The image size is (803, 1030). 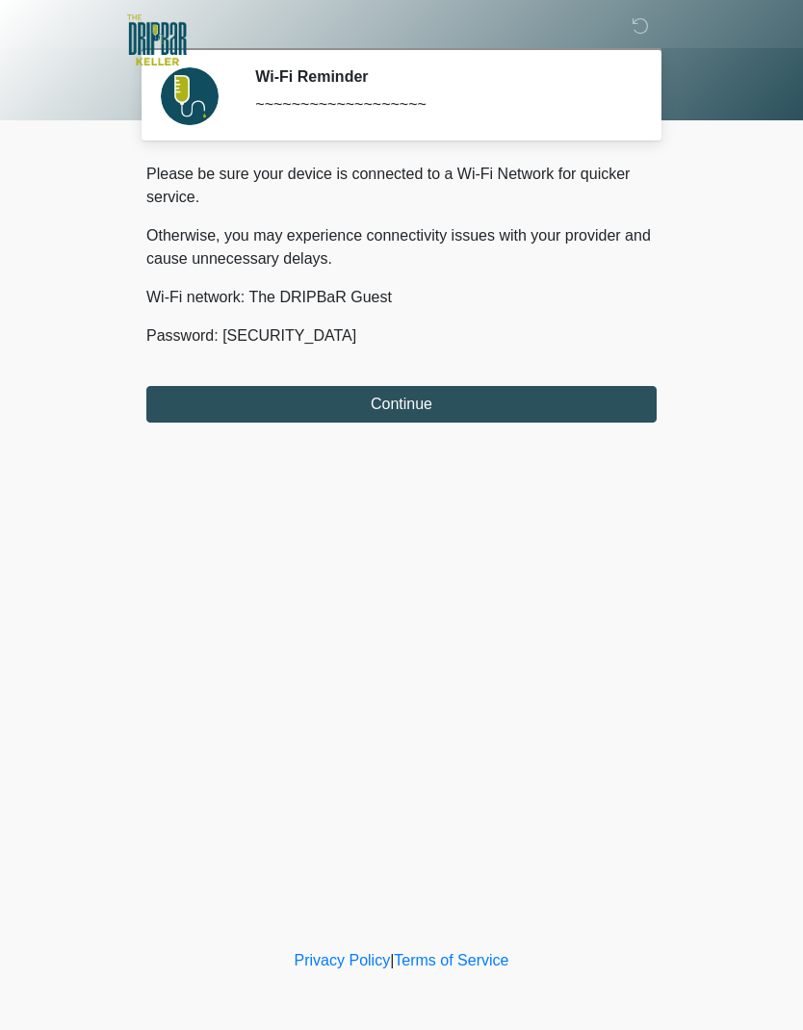 What do you see at coordinates (401, 247) in the screenshot?
I see `p: Otherwise, you may experience connectivity issues with your provider and cause unnecessary delays.` at bounding box center [401, 247].